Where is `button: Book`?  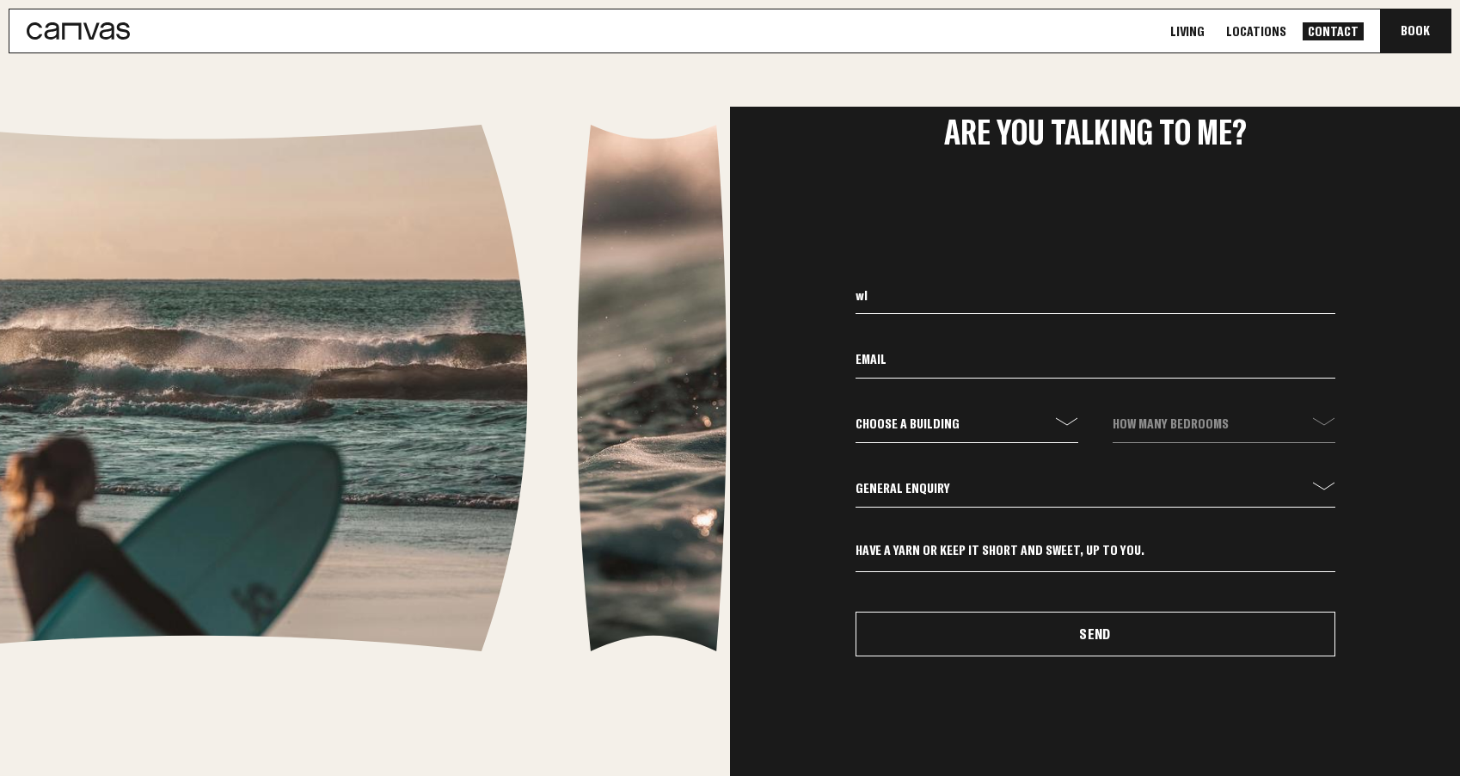 button: Book is located at coordinates (1416, 31).